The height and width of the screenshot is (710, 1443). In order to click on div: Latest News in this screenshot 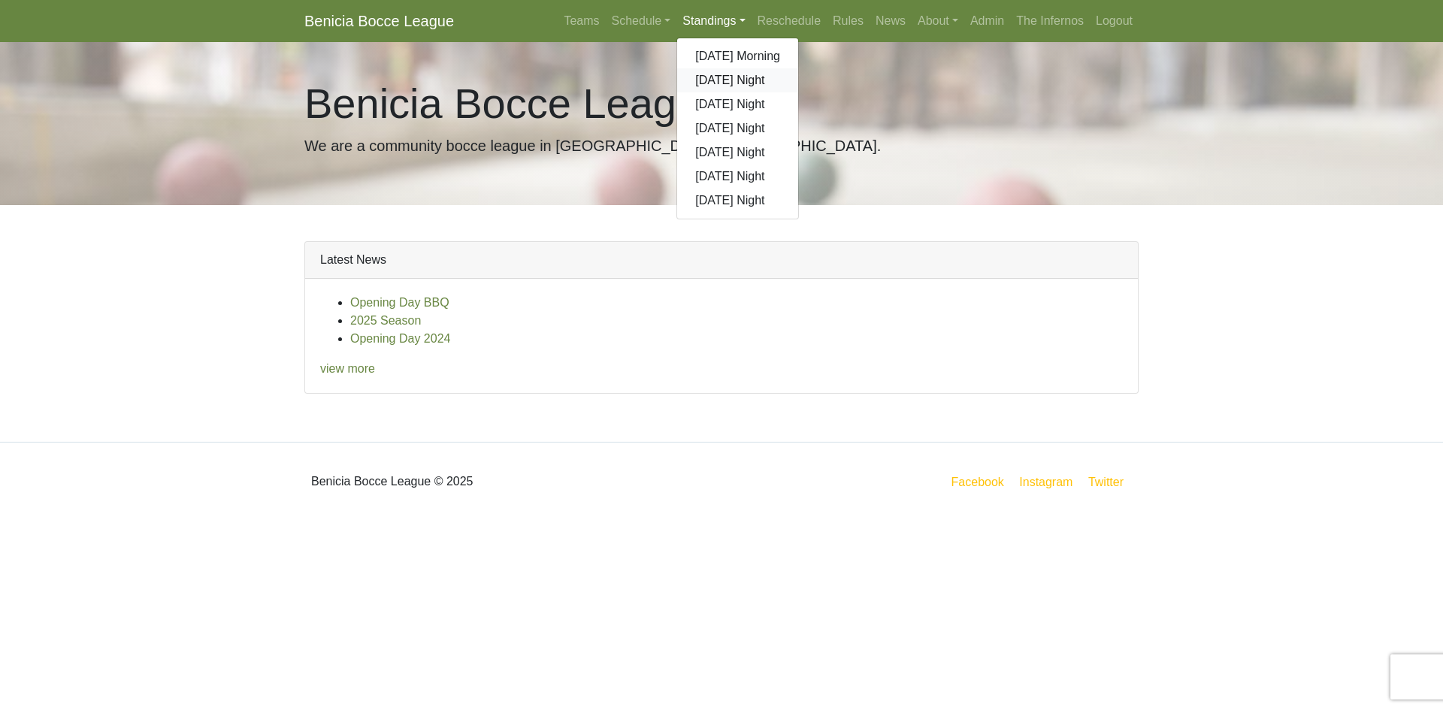, I will do `click(722, 260)`.